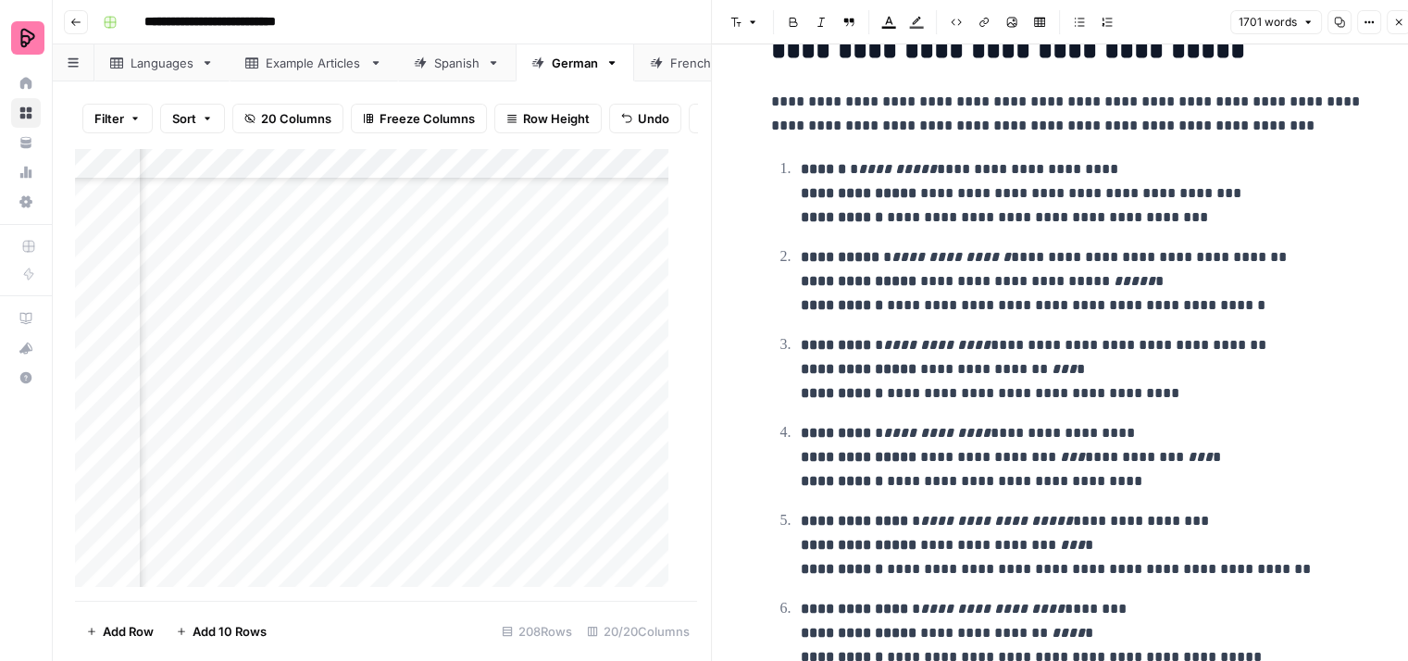 This screenshot has width=1408, height=661. Describe the element at coordinates (221, 631) in the screenshot. I see `button: Add 10 Rows` at that location.